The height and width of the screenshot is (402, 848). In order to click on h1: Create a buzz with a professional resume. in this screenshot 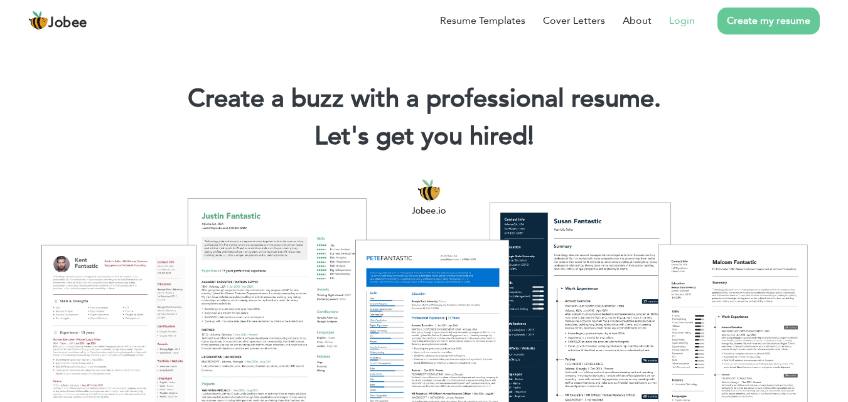, I will do `click(424, 99)`.